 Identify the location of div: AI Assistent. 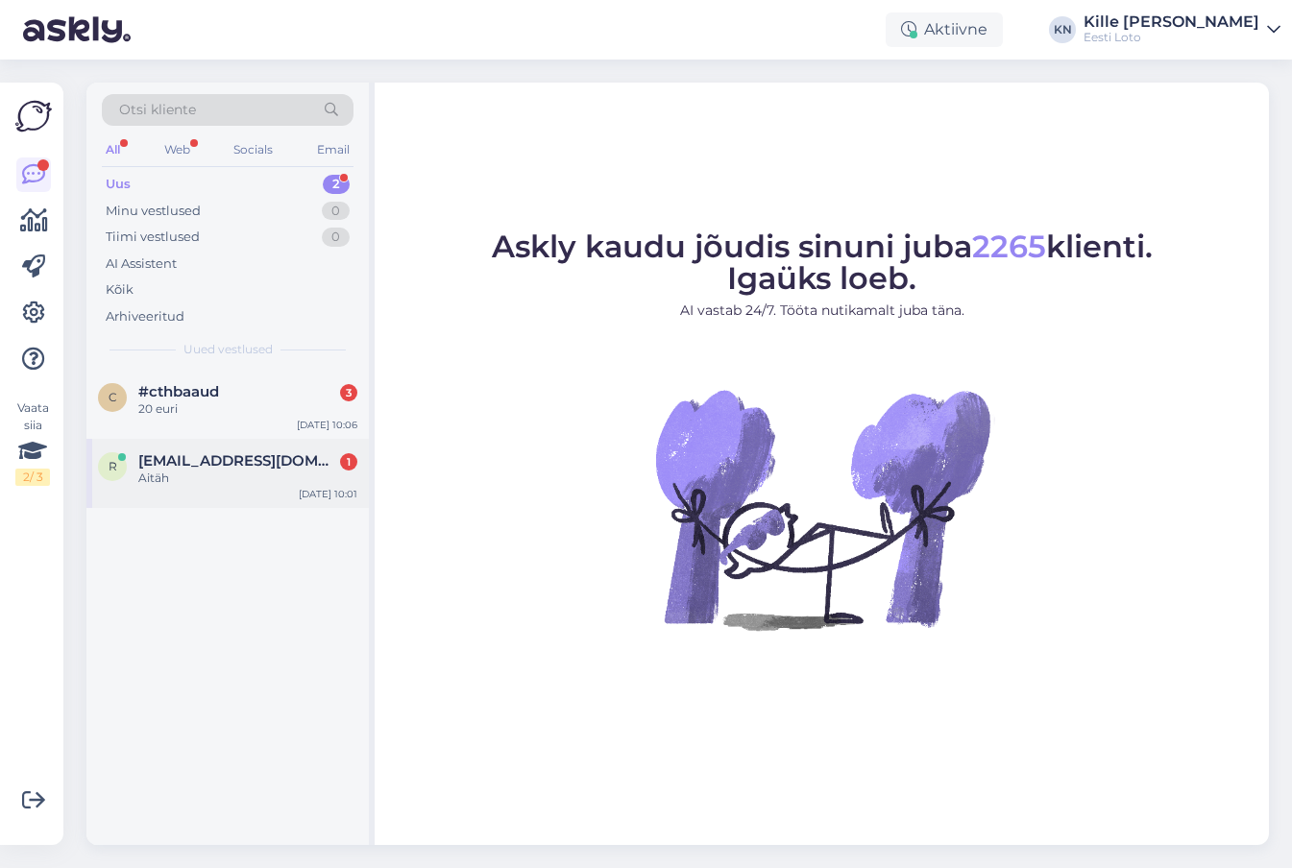
(141, 264).